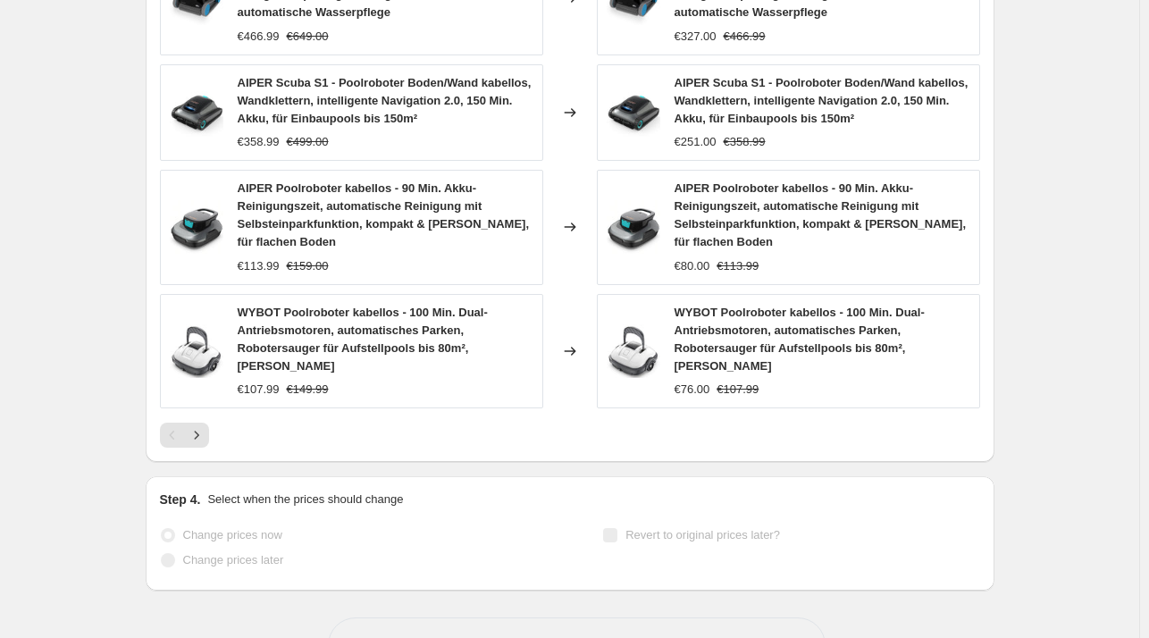  What do you see at coordinates (197, 435) in the screenshot?
I see `button: Next` at bounding box center [197, 435].